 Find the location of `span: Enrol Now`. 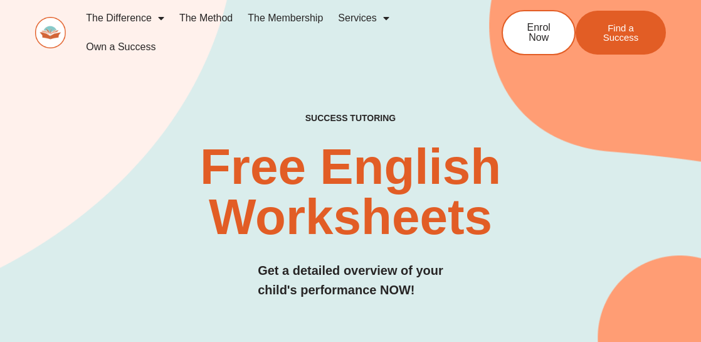

span: Enrol Now is located at coordinates (538, 33).